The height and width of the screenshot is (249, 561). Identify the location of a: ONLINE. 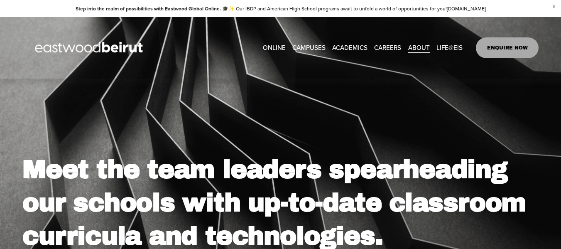
(274, 47).